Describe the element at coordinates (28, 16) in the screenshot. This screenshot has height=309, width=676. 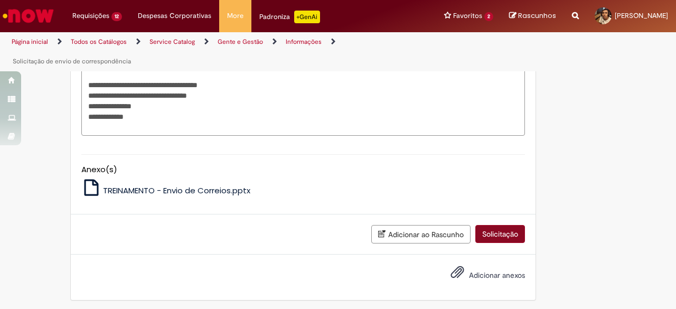
I see `img: ServiceNow` at that location.